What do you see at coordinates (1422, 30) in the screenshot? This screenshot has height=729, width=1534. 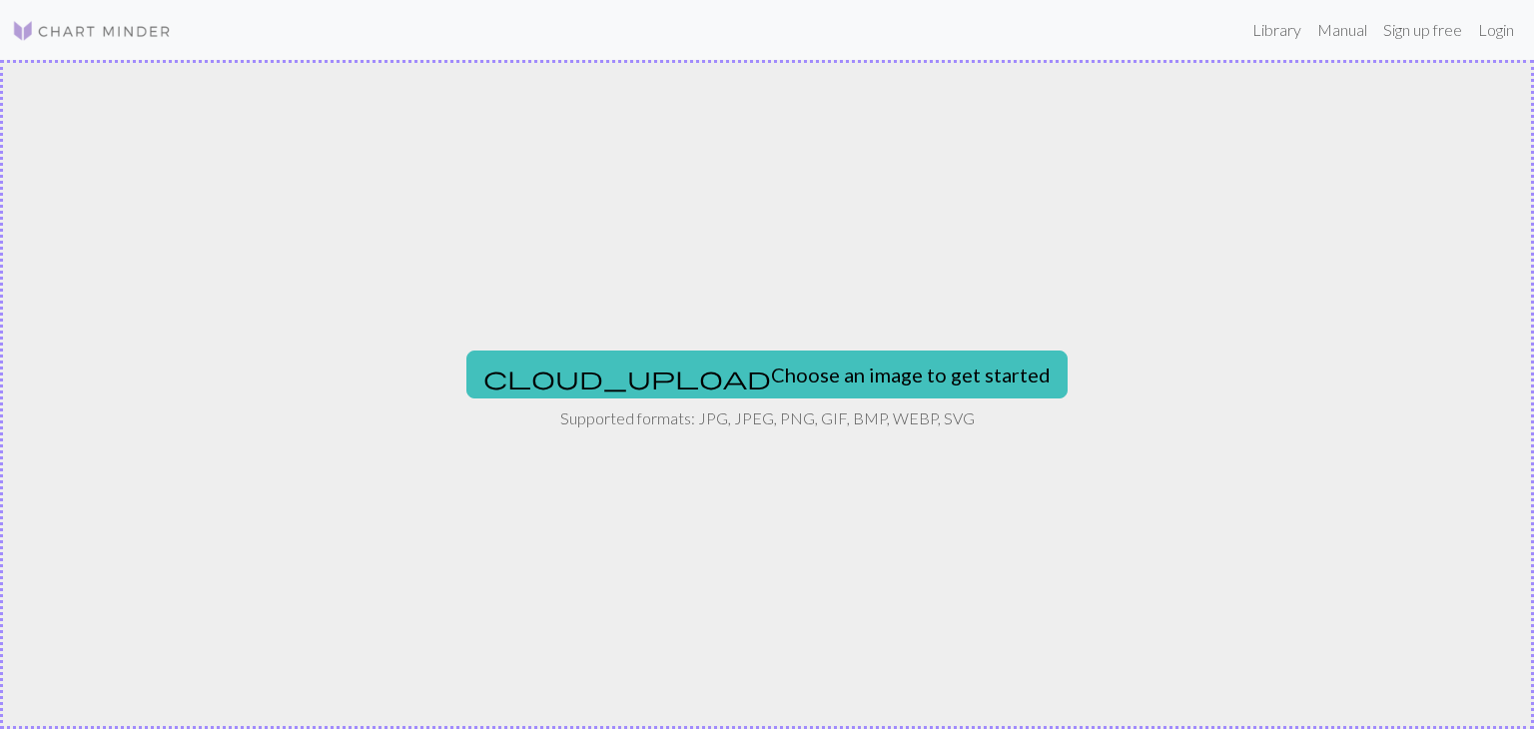 I see `a: Sign up free` at bounding box center [1422, 30].